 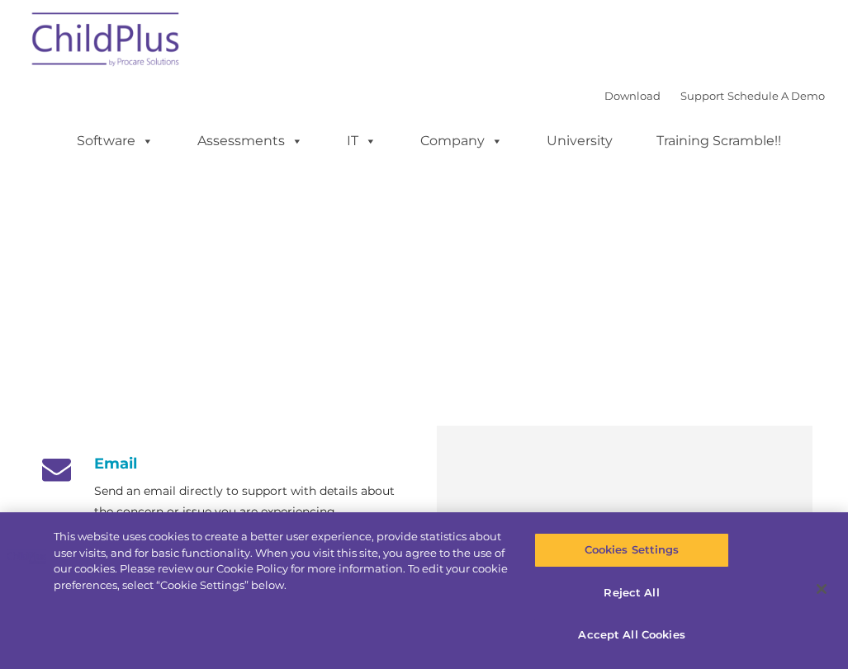 What do you see at coordinates (250, 141) in the screenshot?
I see `a: Assessments` at bounding box center [250, 141].